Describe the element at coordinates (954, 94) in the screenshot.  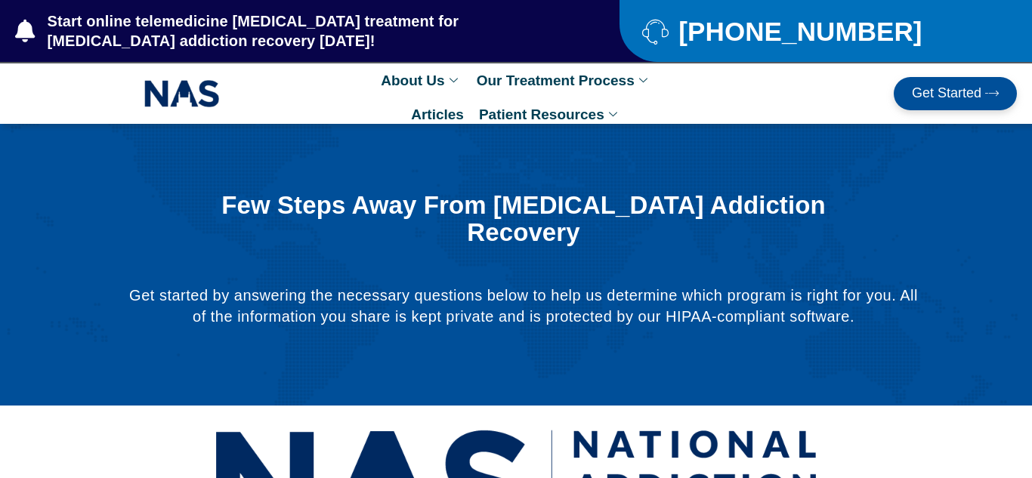
I see `a: Get Started` at that location.